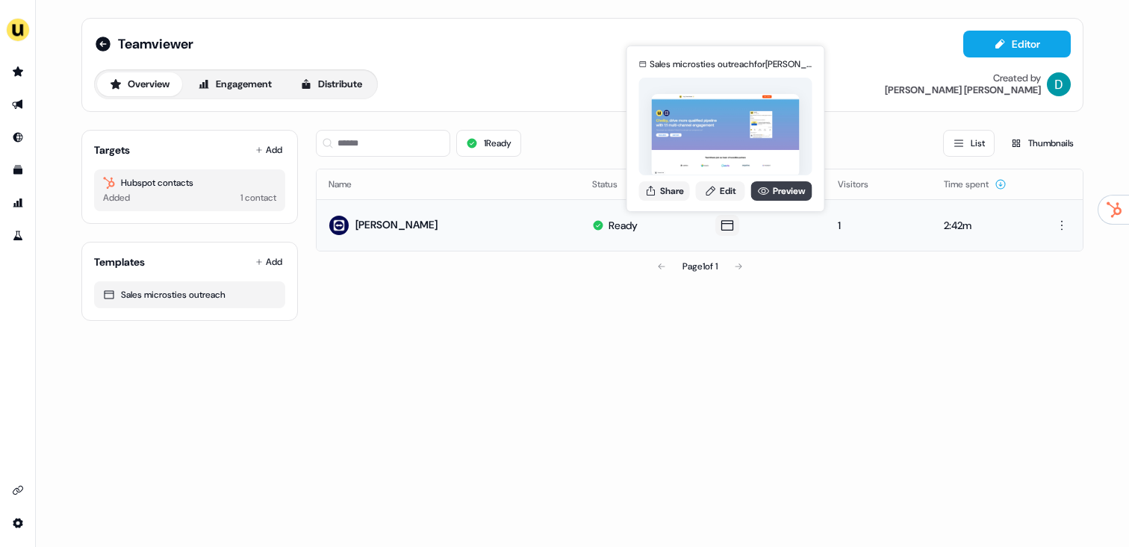  Describe the element at coordinates (721, 191) in the screenshot. I see `a: Edit` at that location.